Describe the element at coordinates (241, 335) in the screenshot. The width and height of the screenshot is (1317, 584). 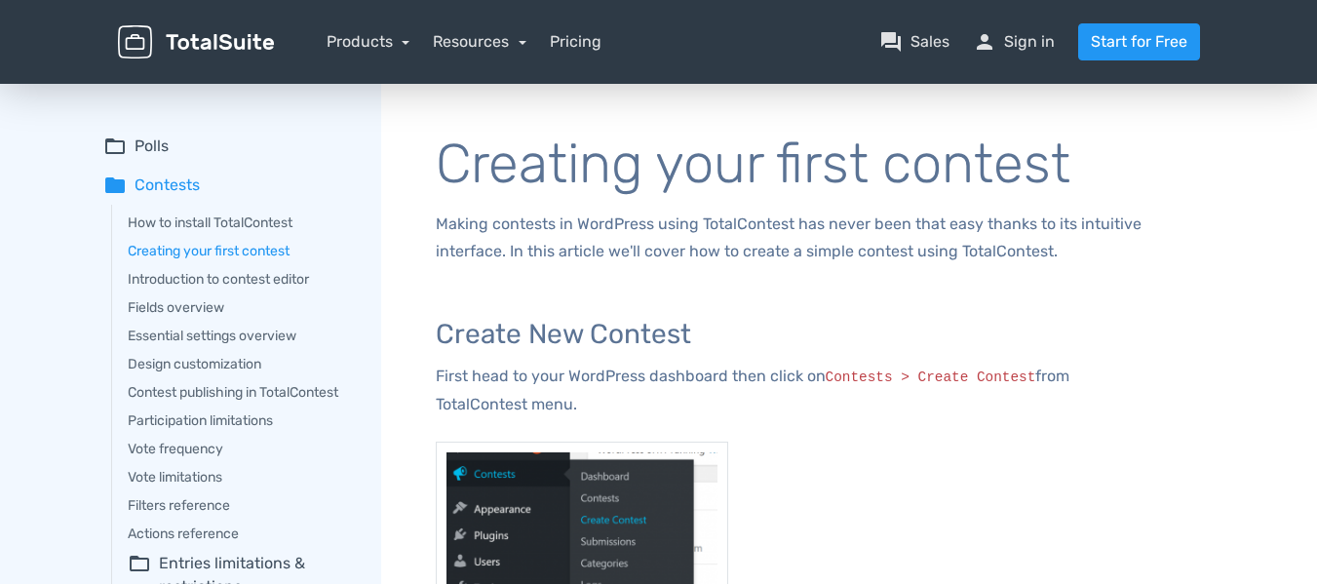
I see `a: Essential settings overview` at that location.